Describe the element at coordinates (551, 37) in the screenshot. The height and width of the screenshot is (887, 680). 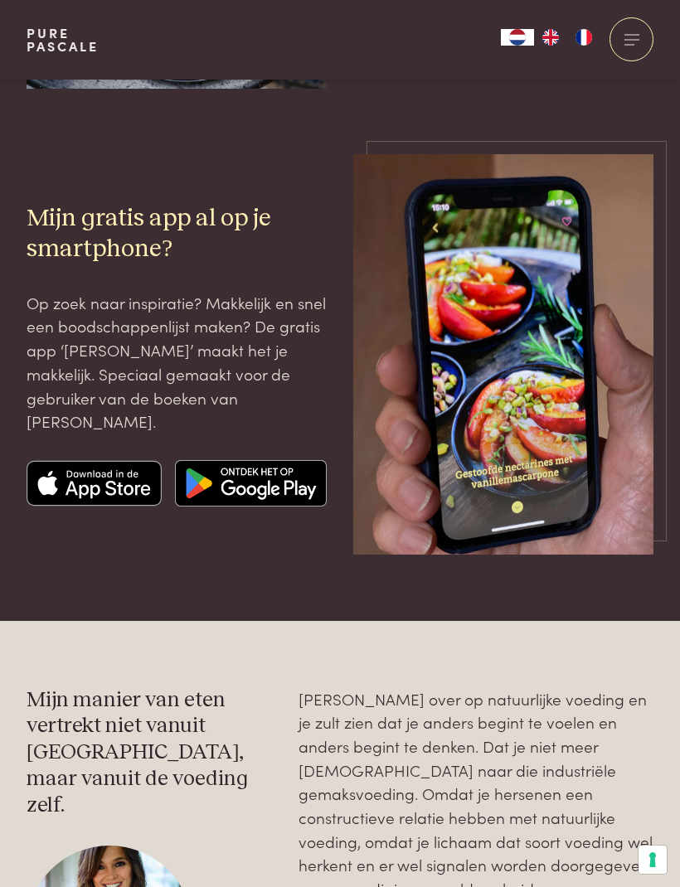
I see `aside: Language selected: Nederlands` at that location.